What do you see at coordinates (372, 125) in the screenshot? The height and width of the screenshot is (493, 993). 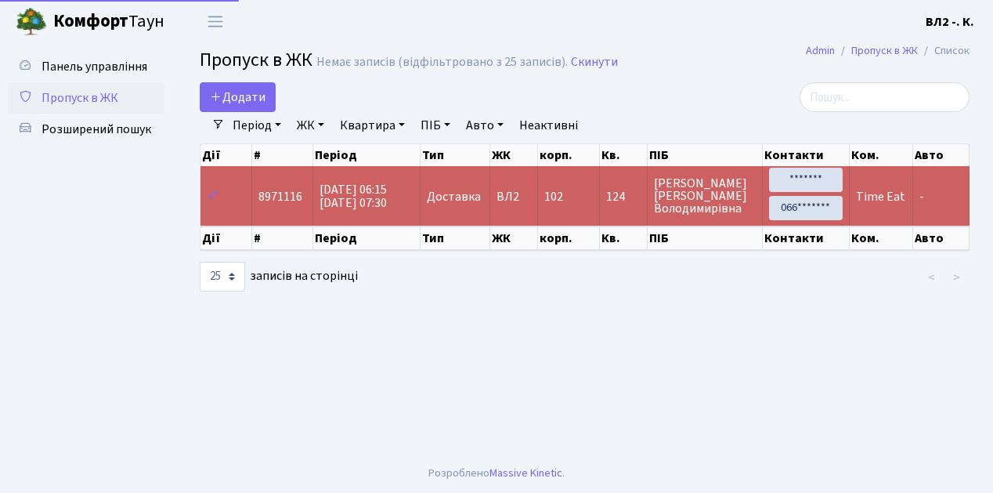 I see `a: Квартира` at bounding box center [372, 125].